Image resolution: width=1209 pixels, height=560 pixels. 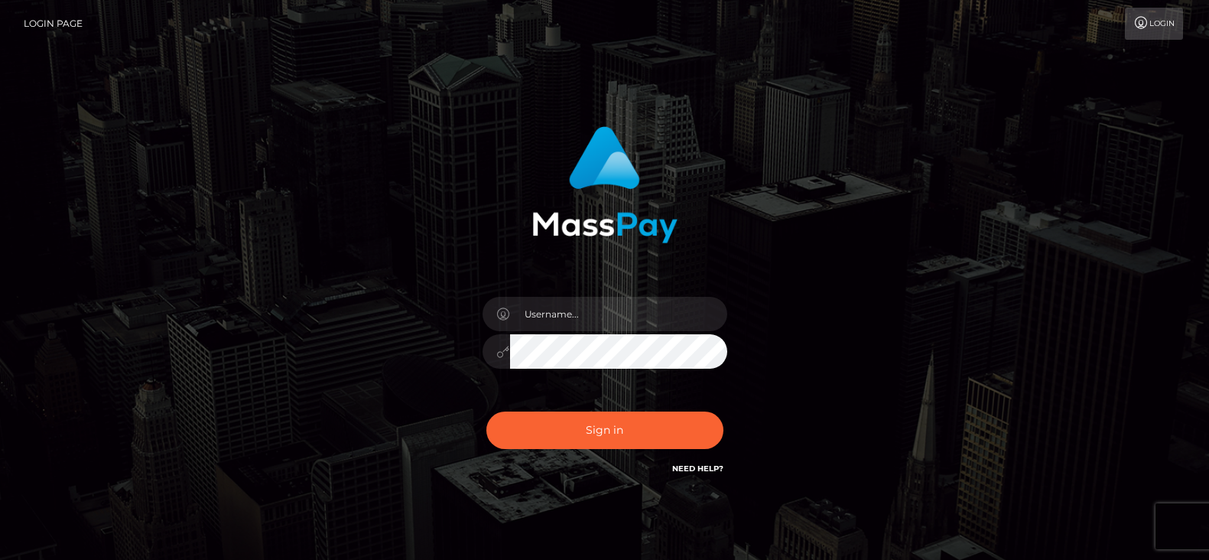 I want to click on button: Sign in, so click(x=605, y=430).